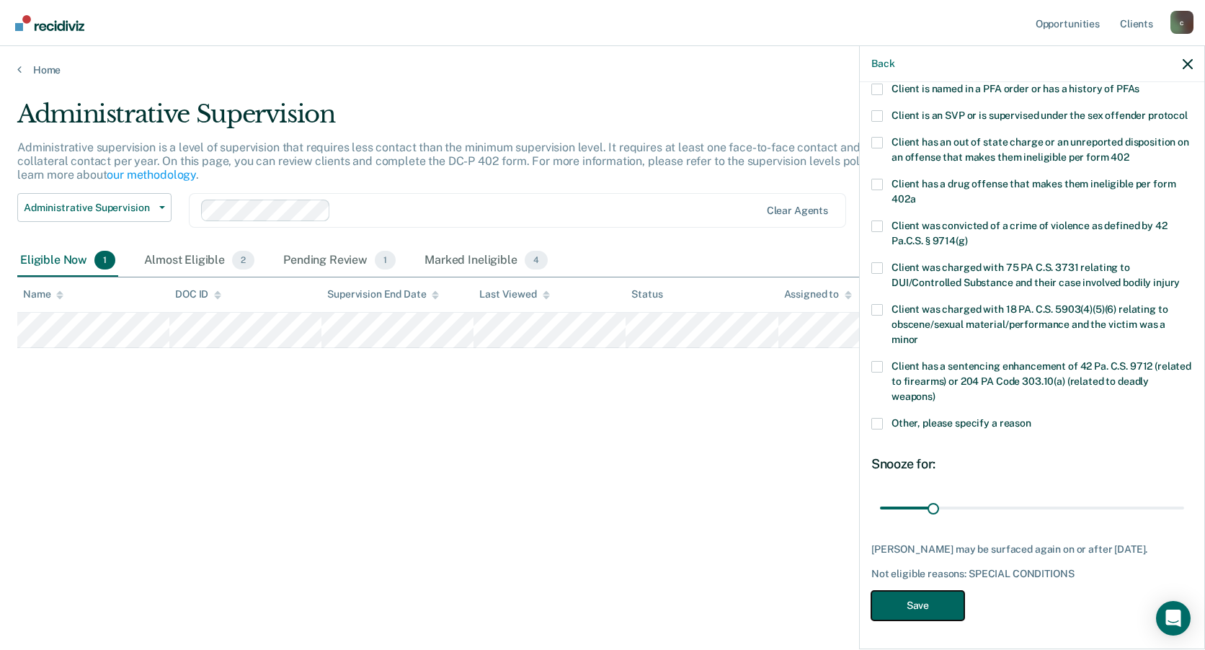  What do you see at coordinates (1040, 149) in the screenshot?
I see `span: Client has an out of state charge or an unreported disposition on an offense that makes them inel...` at bounding box center [1040, 149].